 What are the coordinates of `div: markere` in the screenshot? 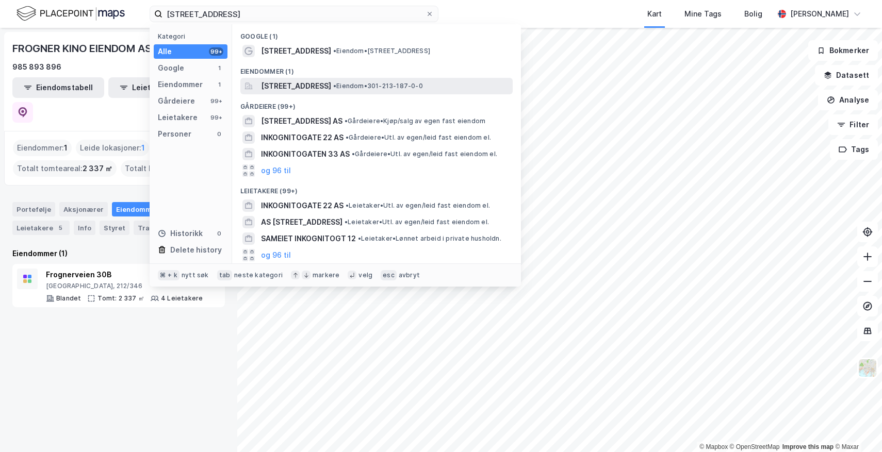 It's located at (326, 275).